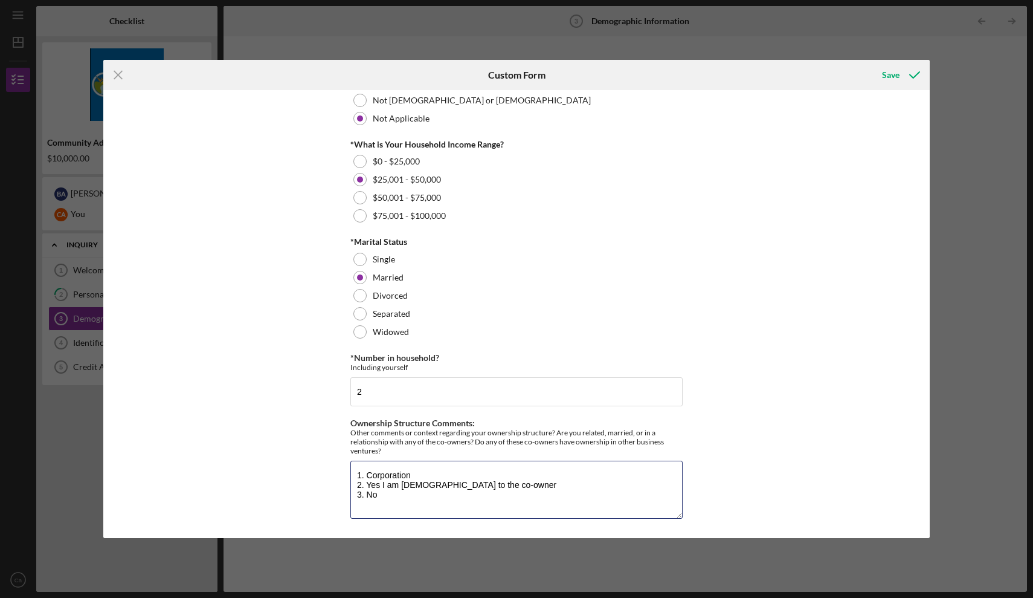 This screenshot has width=1033, height=598. What do you see at coordinates (891, 75) in the screenshot?
I see `div: Save` at bounding box center [891, 75].